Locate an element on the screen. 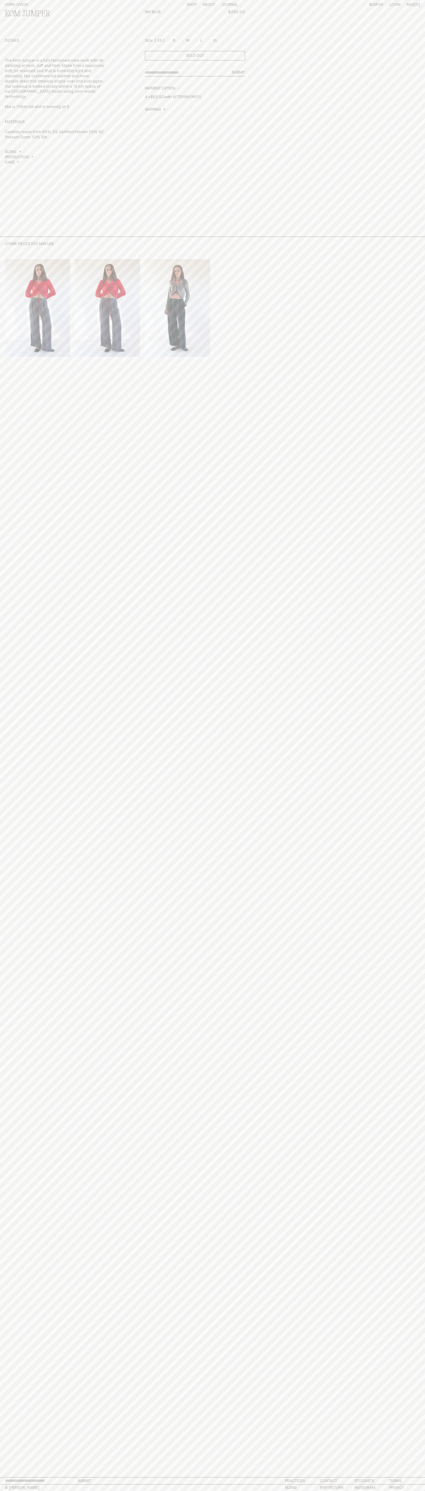  summary: Payment Option is located at coordinates (162, 89).